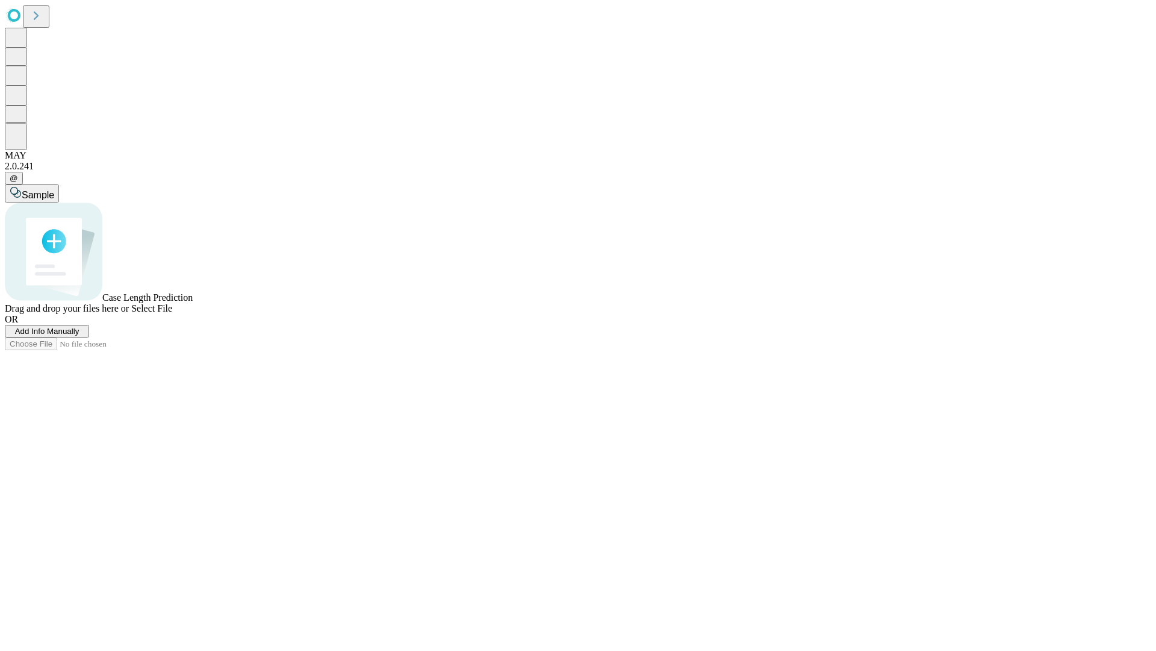 The image size is (1156, 651). I want to click on span: Case Length Prediction, so click(148, 297).